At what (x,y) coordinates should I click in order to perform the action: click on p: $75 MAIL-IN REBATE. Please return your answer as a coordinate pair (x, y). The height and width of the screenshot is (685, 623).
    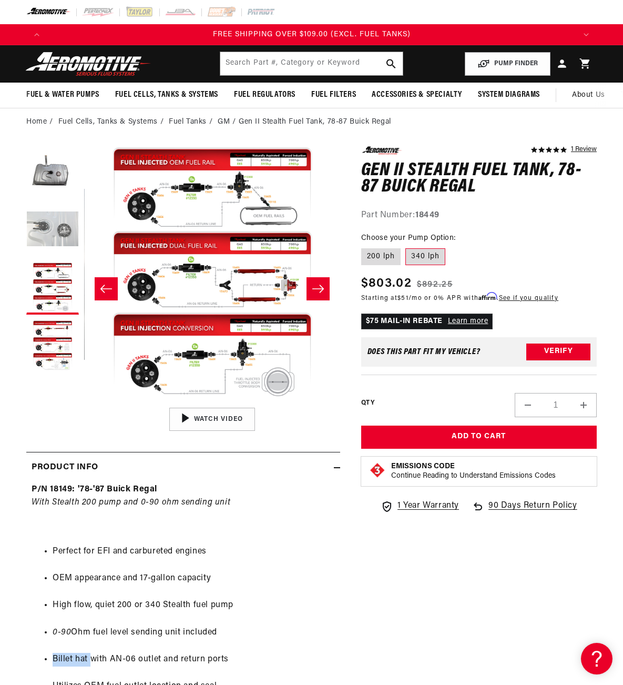
    Looking at the image, I should click on (427, 321).